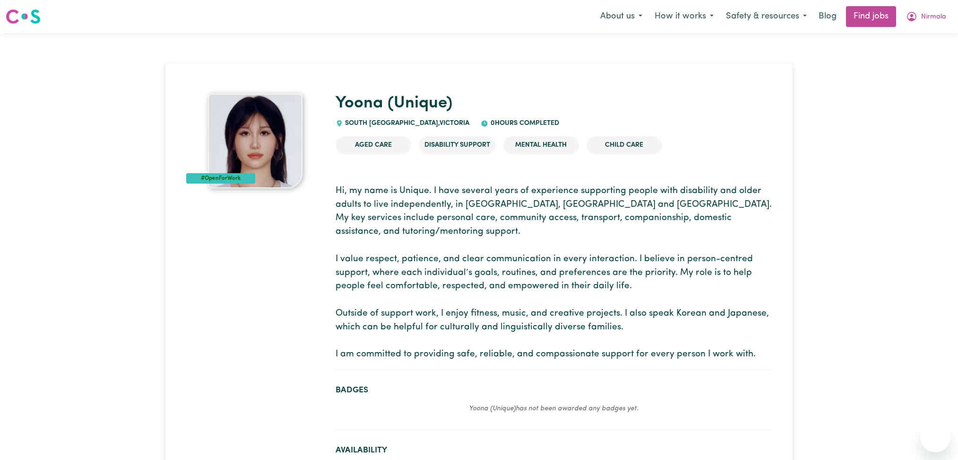 This screenshot has width=958, height=460. I want to click on a: Yoona (Unique), so click(394, 103).